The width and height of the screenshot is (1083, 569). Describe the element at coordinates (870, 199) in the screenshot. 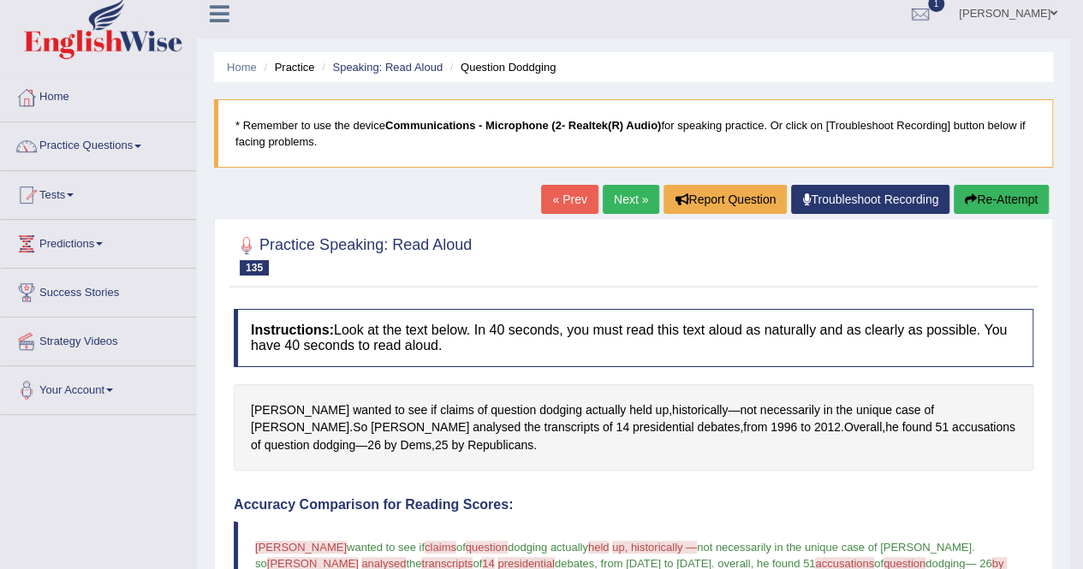

I see `a: Troubleshoot Recording` at that location.